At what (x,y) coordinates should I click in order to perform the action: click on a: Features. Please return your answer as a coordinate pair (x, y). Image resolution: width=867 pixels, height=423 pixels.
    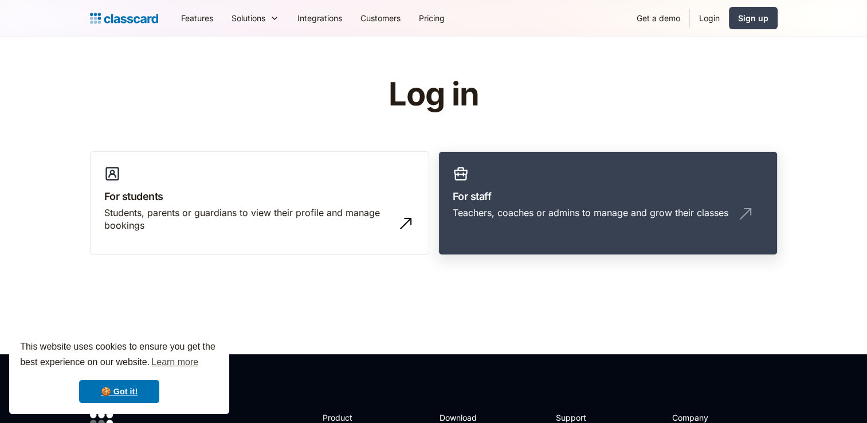
    Looking at the image, I should click on (197, 18).